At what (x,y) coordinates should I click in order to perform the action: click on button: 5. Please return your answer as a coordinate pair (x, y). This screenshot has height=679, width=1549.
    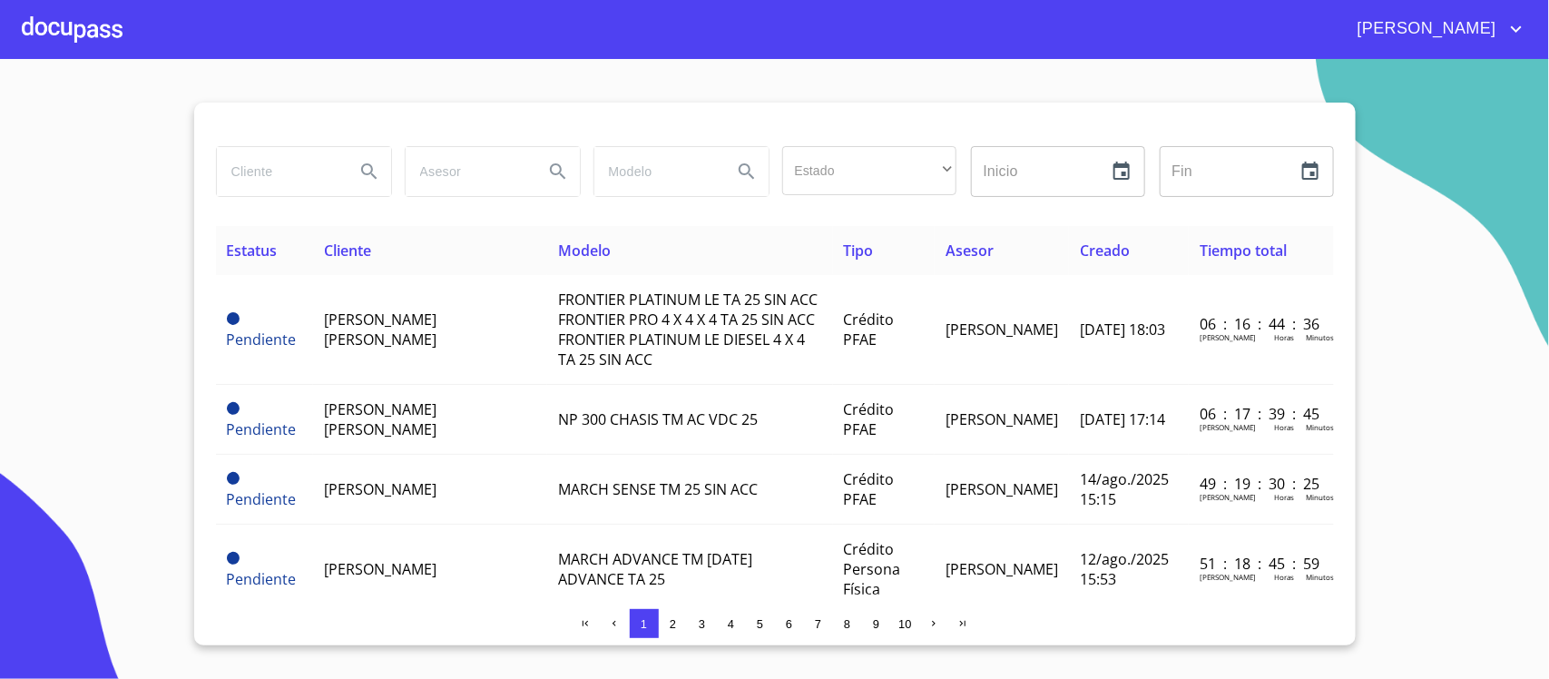
    Looking at the image, I should click on (760, 623).